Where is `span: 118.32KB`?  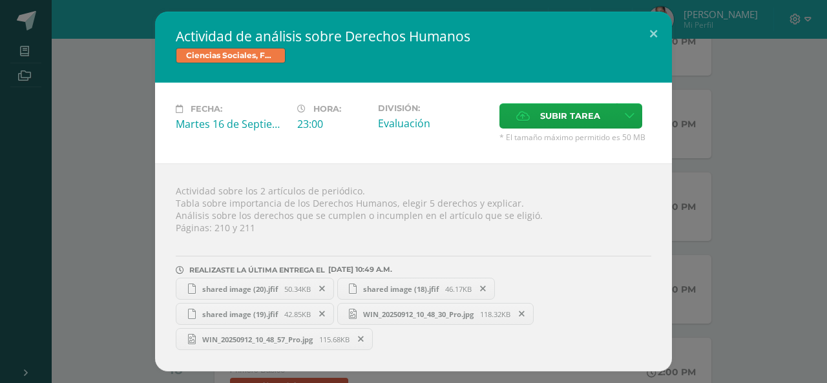
span: 118.32KB is located at coordinates (495, 314).